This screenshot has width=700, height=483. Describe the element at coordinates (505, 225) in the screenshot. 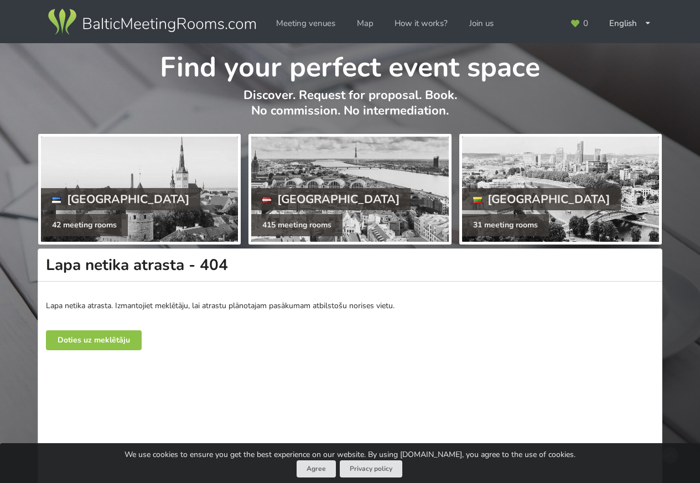

I see `div: 31 meeting rooms` at that location.